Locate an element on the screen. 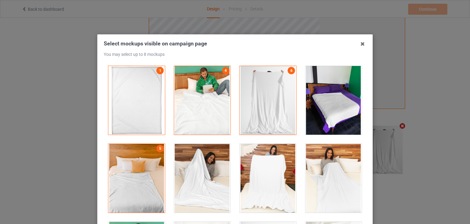 This screenshot has height=224, width=470. a: 4 is located at coordinates (226, 70).